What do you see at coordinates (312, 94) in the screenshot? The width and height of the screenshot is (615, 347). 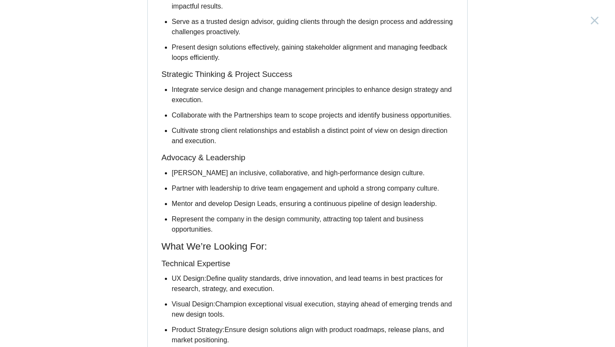 I see `span: Integrate service design and change management principles to enhance design strategy and execution.` at bounding box center [312, 94].